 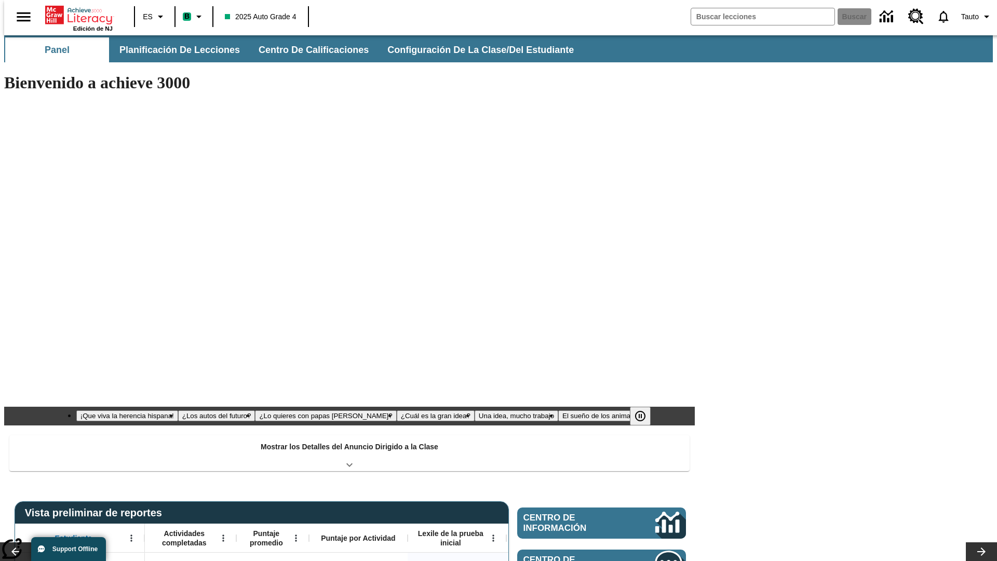 I want to click on button: Diapositiva 2 ¿Los autos del futuro?, so click(x=216, y=415).